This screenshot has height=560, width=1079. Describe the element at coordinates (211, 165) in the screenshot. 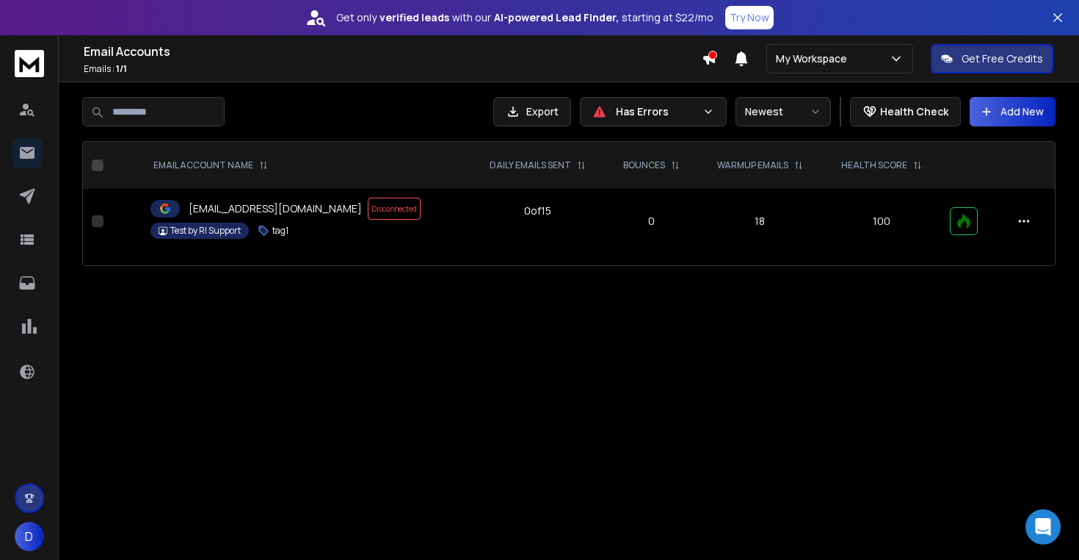

I see `div: EMAIL ACCOUNT NAME` at that location.